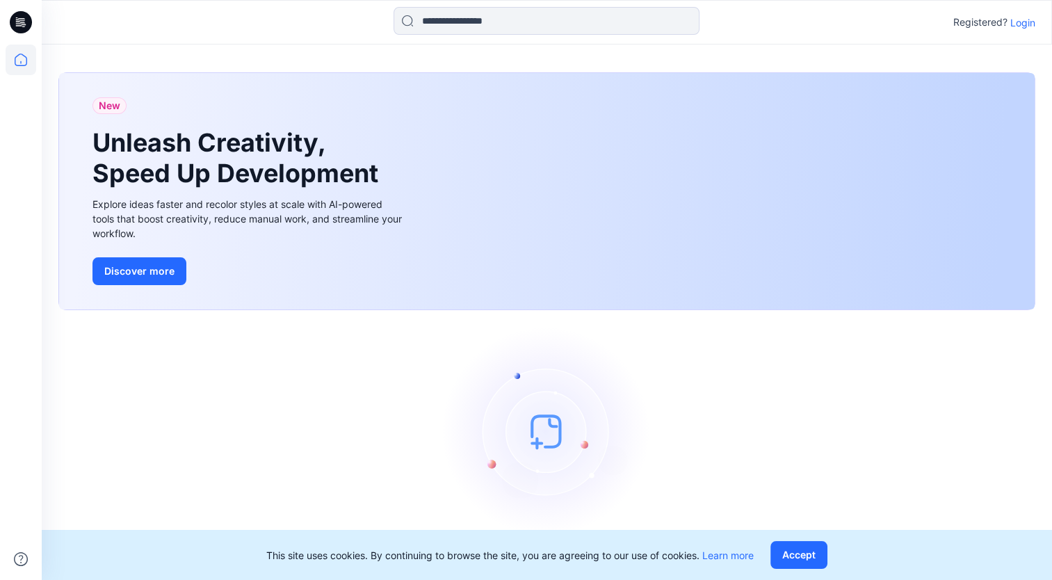 The height and width of the screenshot is (580, 1052). I want to click on p: Registered?, so click(981, 22).